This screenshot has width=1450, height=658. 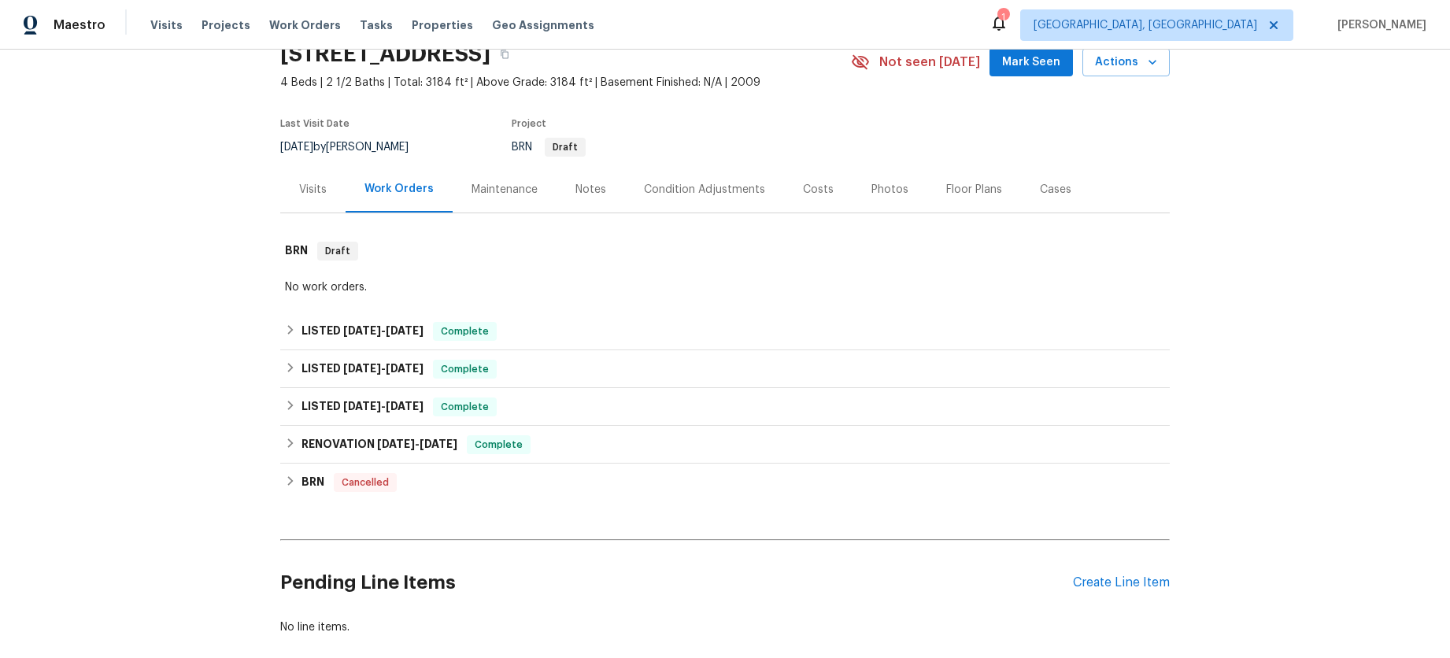 I want to click on span: Projects, so click(x=226, y=25).